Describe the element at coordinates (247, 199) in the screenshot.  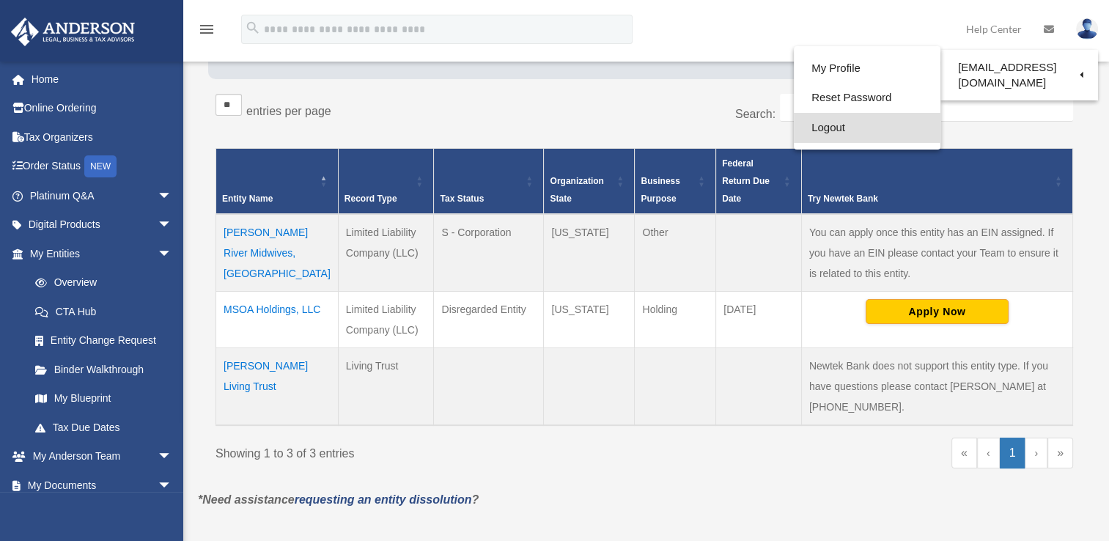
I see `span: Entity Name` at that location.